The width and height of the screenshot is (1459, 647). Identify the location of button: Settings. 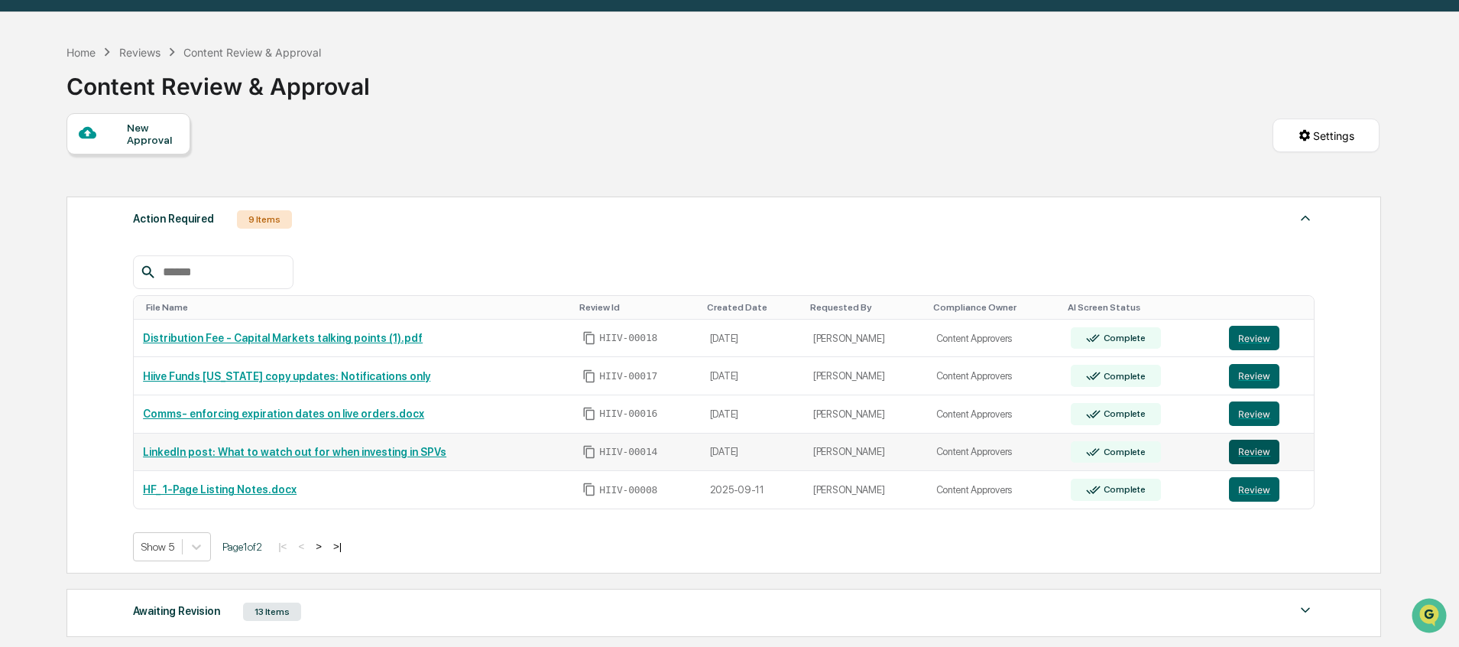
(1326, 135).